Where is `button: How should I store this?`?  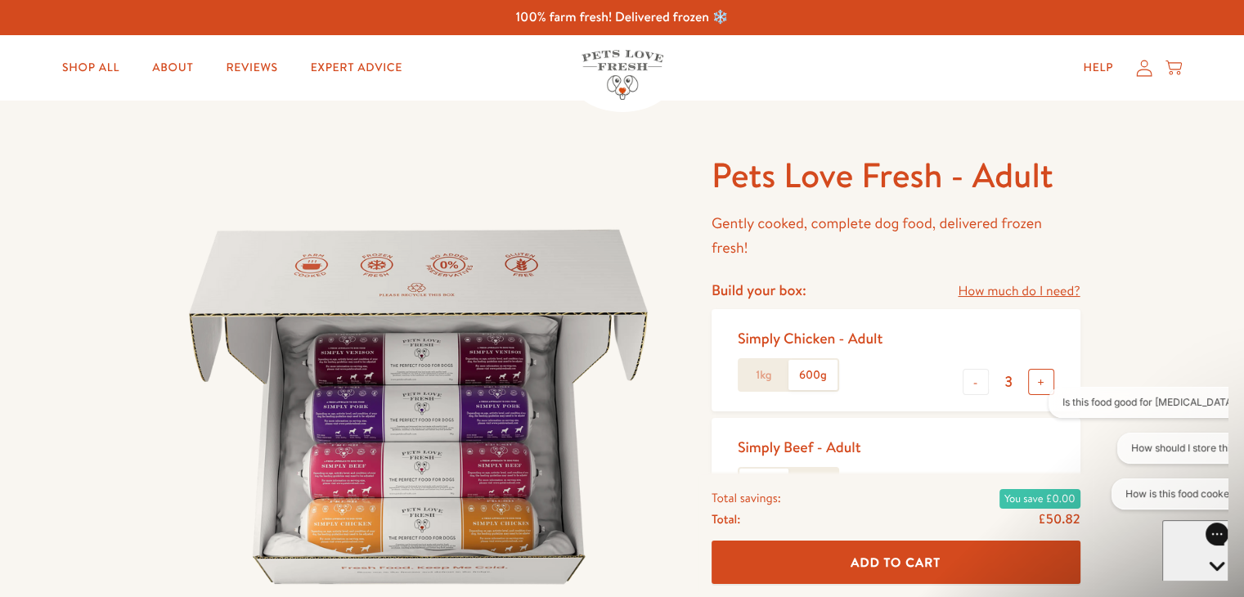 button: How should I store this? is located at coordinates (145, 61).